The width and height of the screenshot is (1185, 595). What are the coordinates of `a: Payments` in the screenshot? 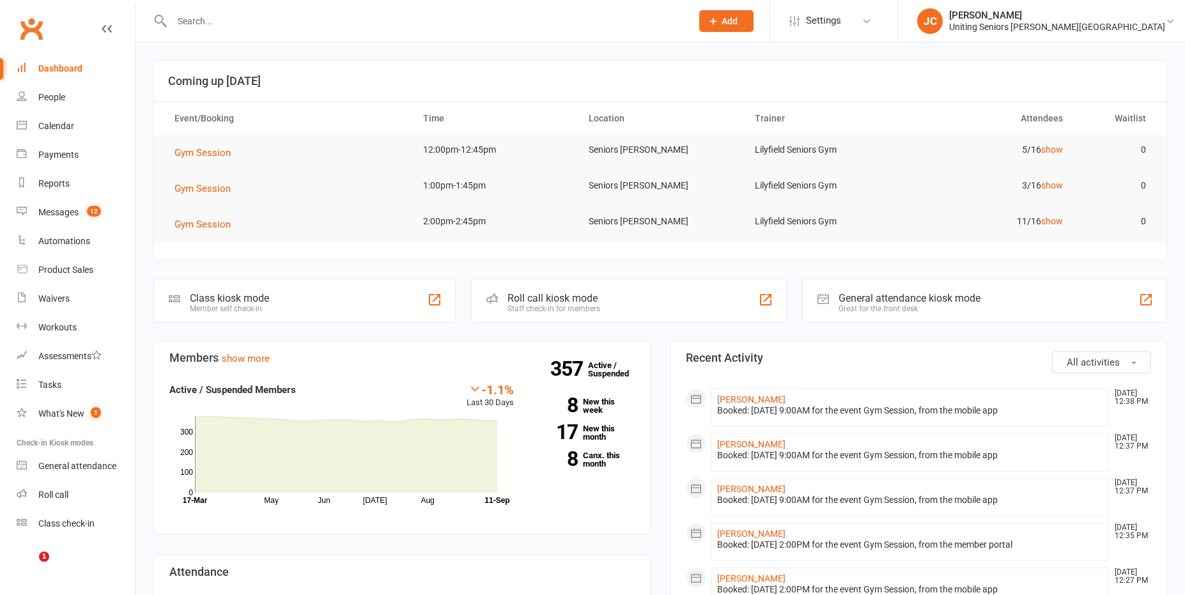 It's located at (75, 155).